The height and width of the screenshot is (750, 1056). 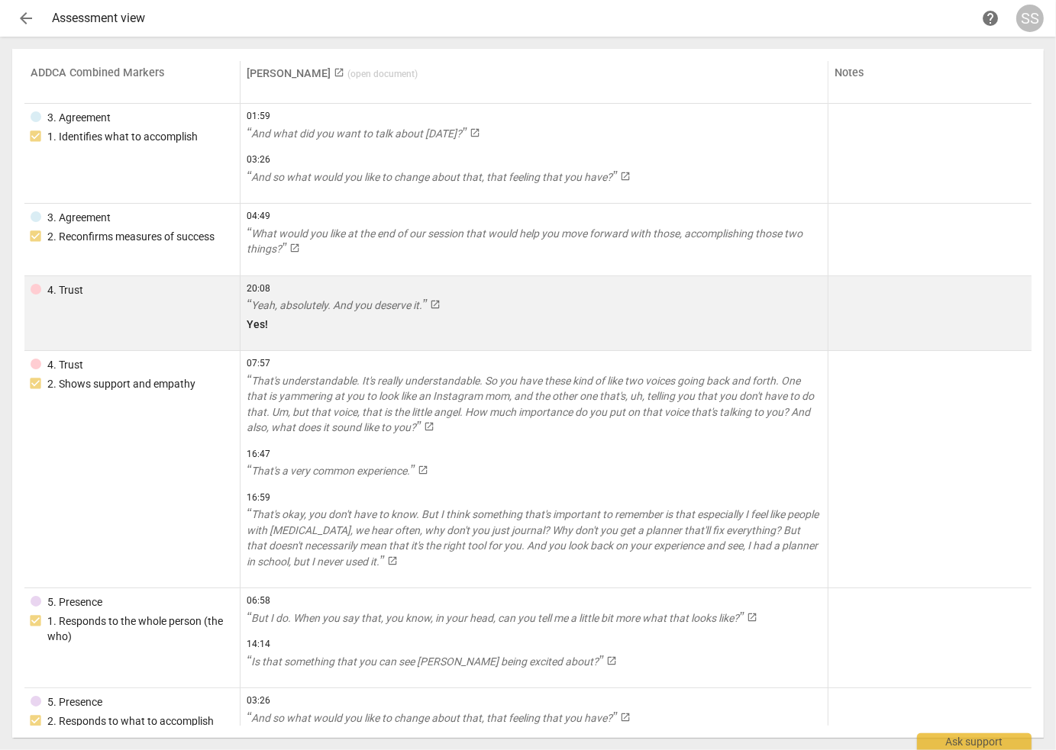 I want to click on div: 2. Responds to what to accomplish (the what), so click(x=140, y=729).